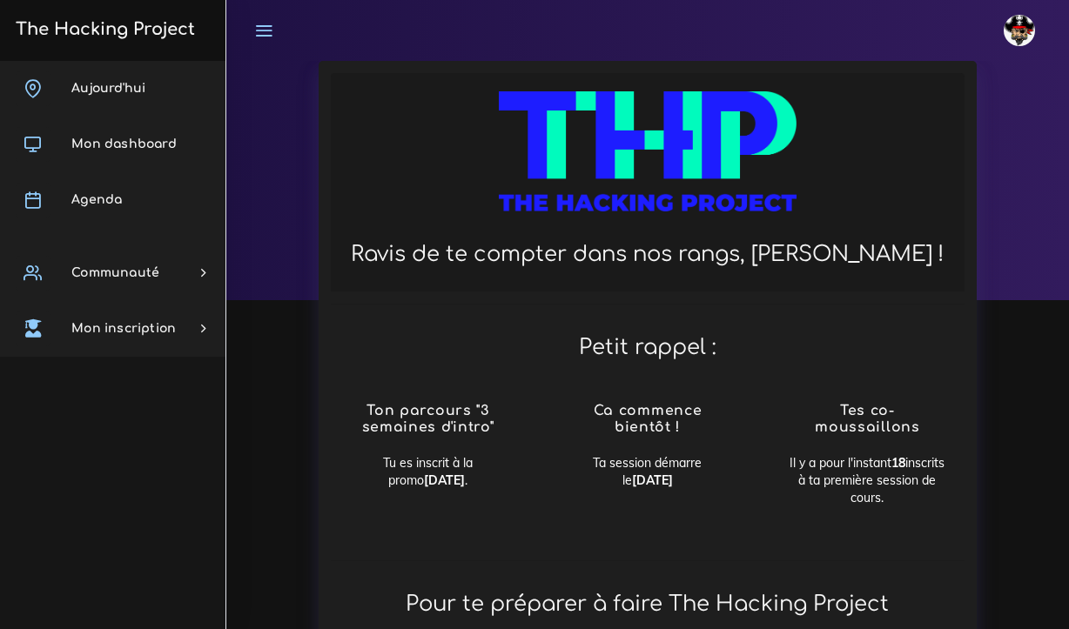 The width and height of the screenshot is (1069, 629). I want to click on h4: Tes co-moussaillons, so click(867, 420).